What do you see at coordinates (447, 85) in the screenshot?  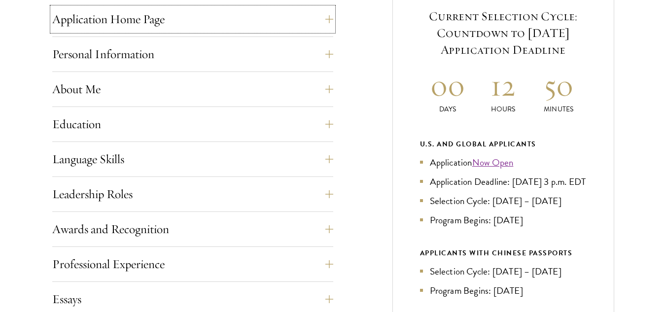 I see `h2: 00` at bounding box center [447, 85].